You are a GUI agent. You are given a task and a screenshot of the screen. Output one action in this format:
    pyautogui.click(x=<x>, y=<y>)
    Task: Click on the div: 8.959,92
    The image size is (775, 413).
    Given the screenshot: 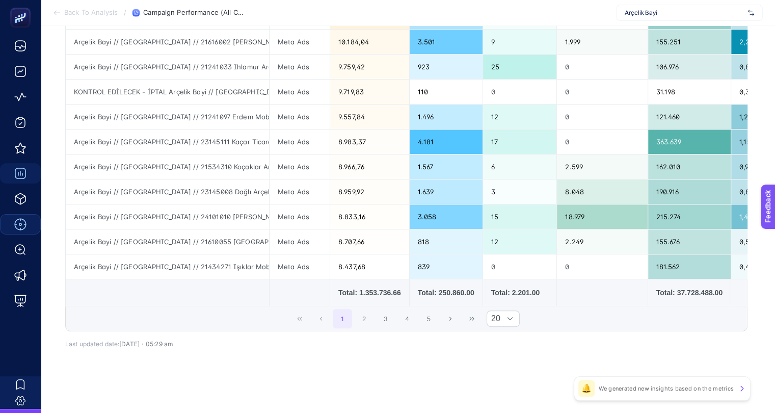 What is the action you would take?
    pyautogui.click(x=369, y=192)
    